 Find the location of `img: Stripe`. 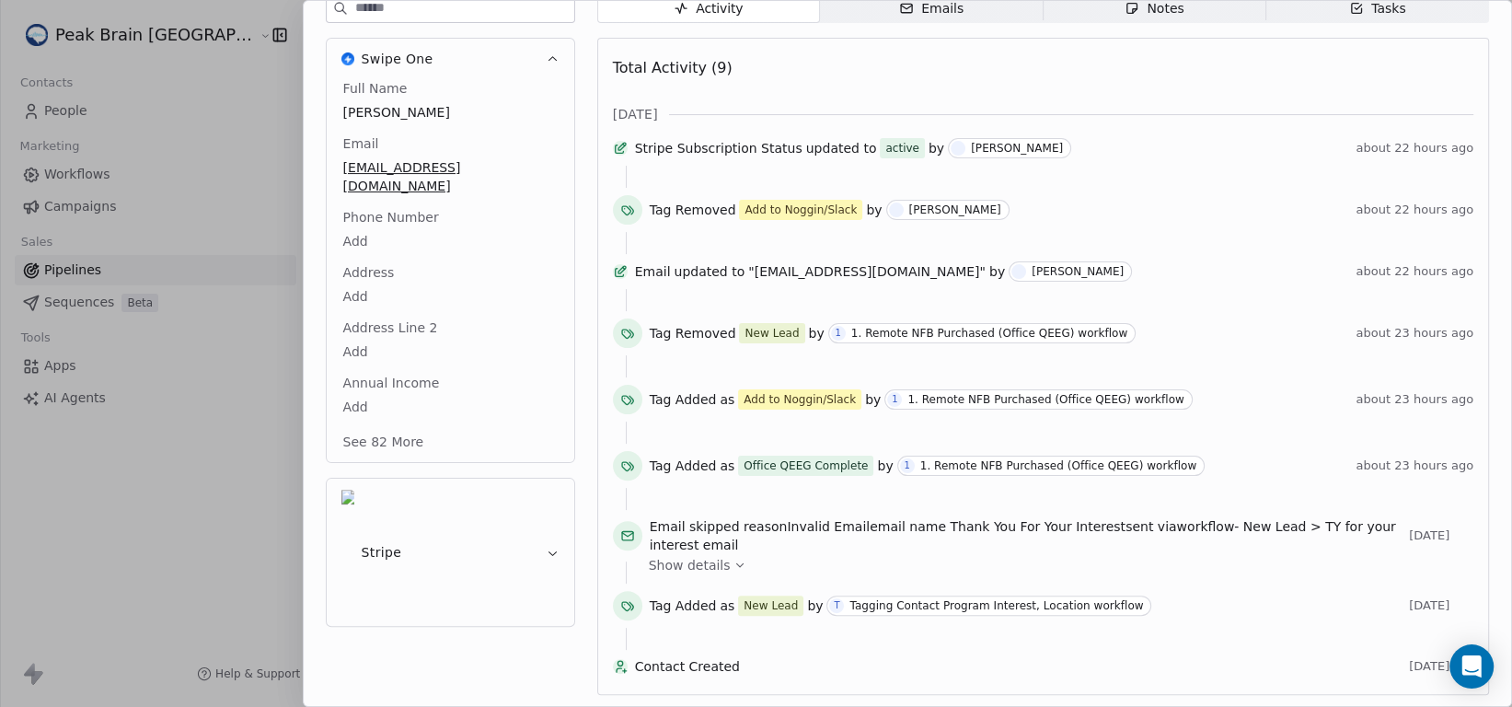

img: Stripe is located at coordinates (348, 552).